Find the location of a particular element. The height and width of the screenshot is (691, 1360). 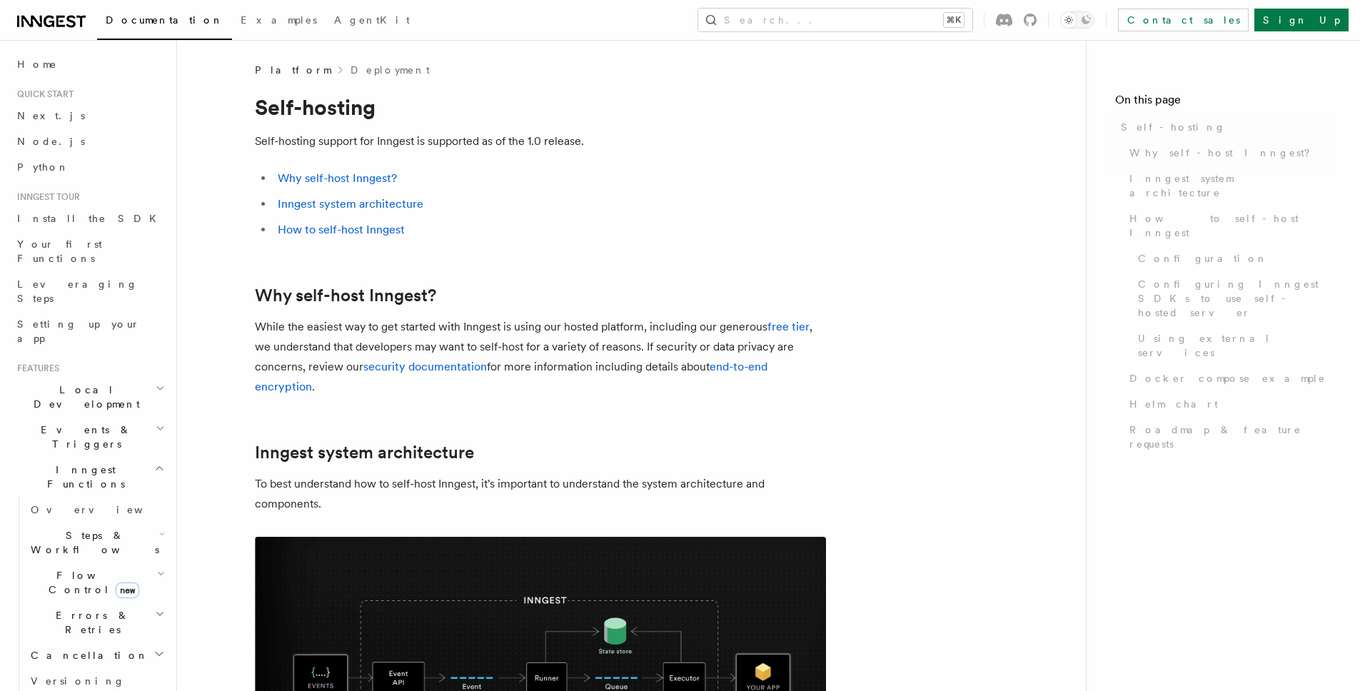

span: Configuration is located at coordinates (1203, 258).